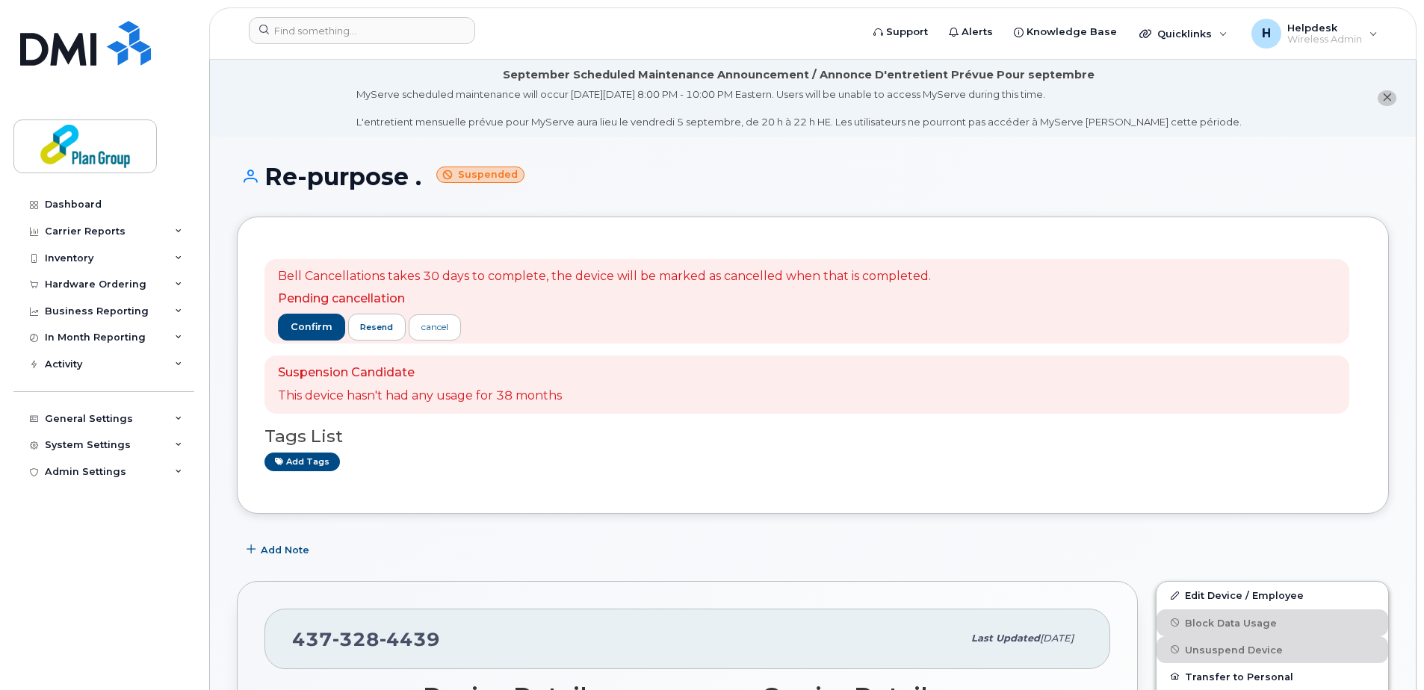 Image resolution: width=1424 pixels, height=690 pixels. I want to click on span: 328, so click(356, 639).